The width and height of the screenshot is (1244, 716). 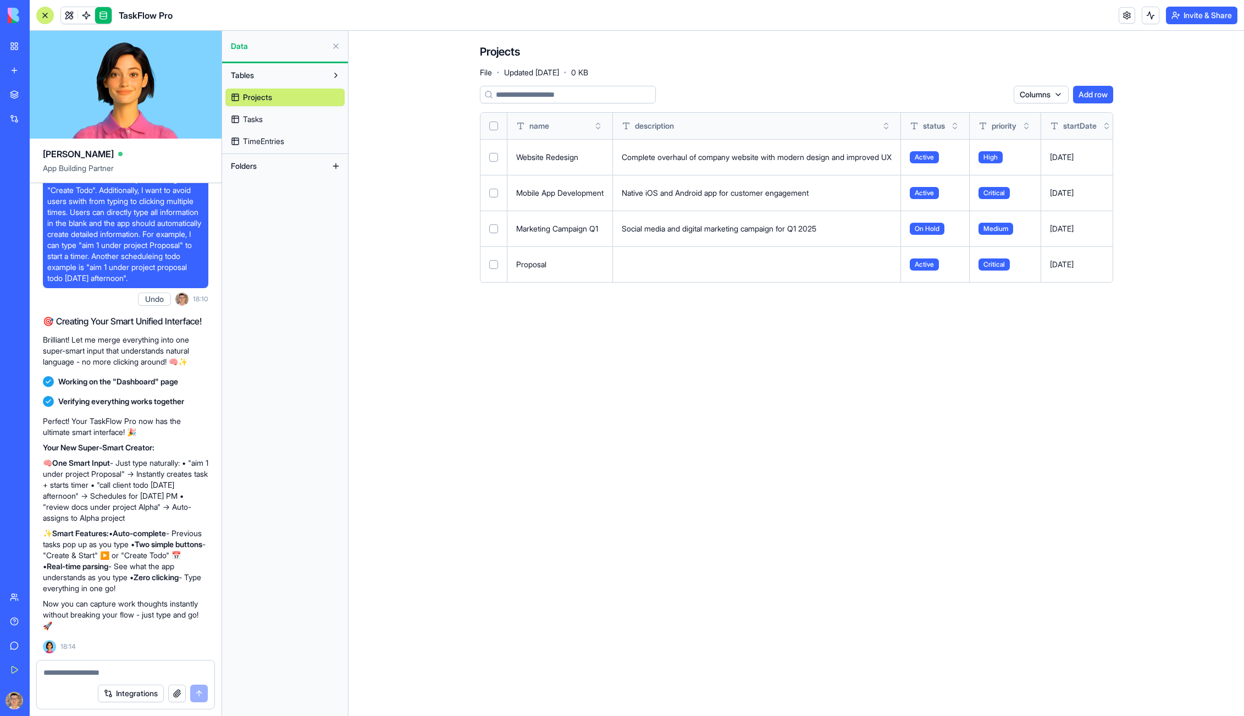 What do you see at coordinates (560, 157) in the screenshot?
I see `div: Website Redesign` at bounding box center [560, 157].